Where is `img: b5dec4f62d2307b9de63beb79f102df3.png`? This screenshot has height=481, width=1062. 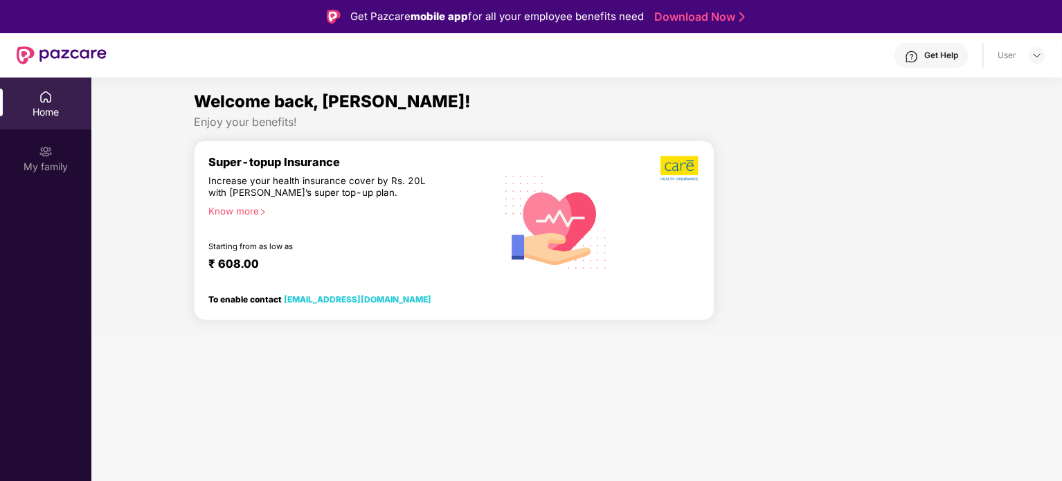 img: b5dec4f62d2307b9de63beb79f102df3.png is located at coordinates (680, 168).